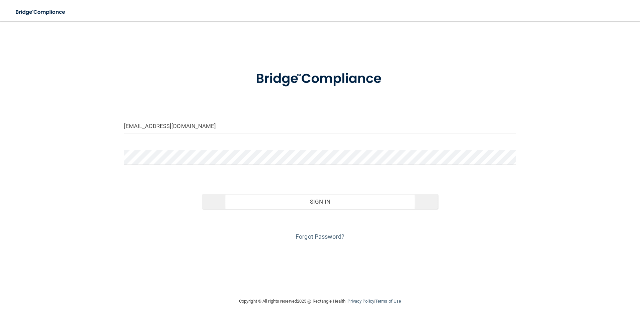 The width and height of the screenshot is (640, 319). I want to click on input: Email, so click(320, 126).